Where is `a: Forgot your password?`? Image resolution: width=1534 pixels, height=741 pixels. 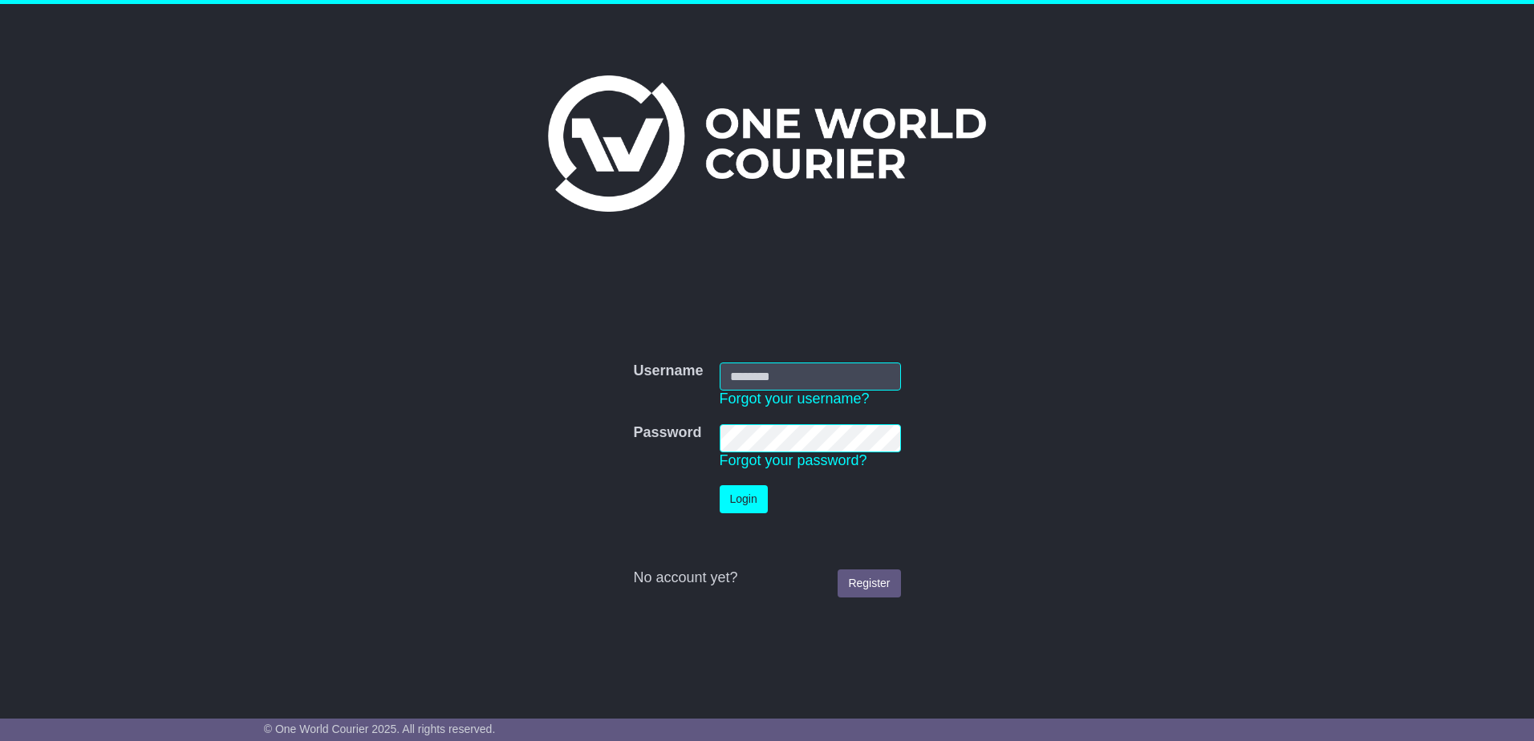 a: Forgot your password? is located at coordinates (793, 460).